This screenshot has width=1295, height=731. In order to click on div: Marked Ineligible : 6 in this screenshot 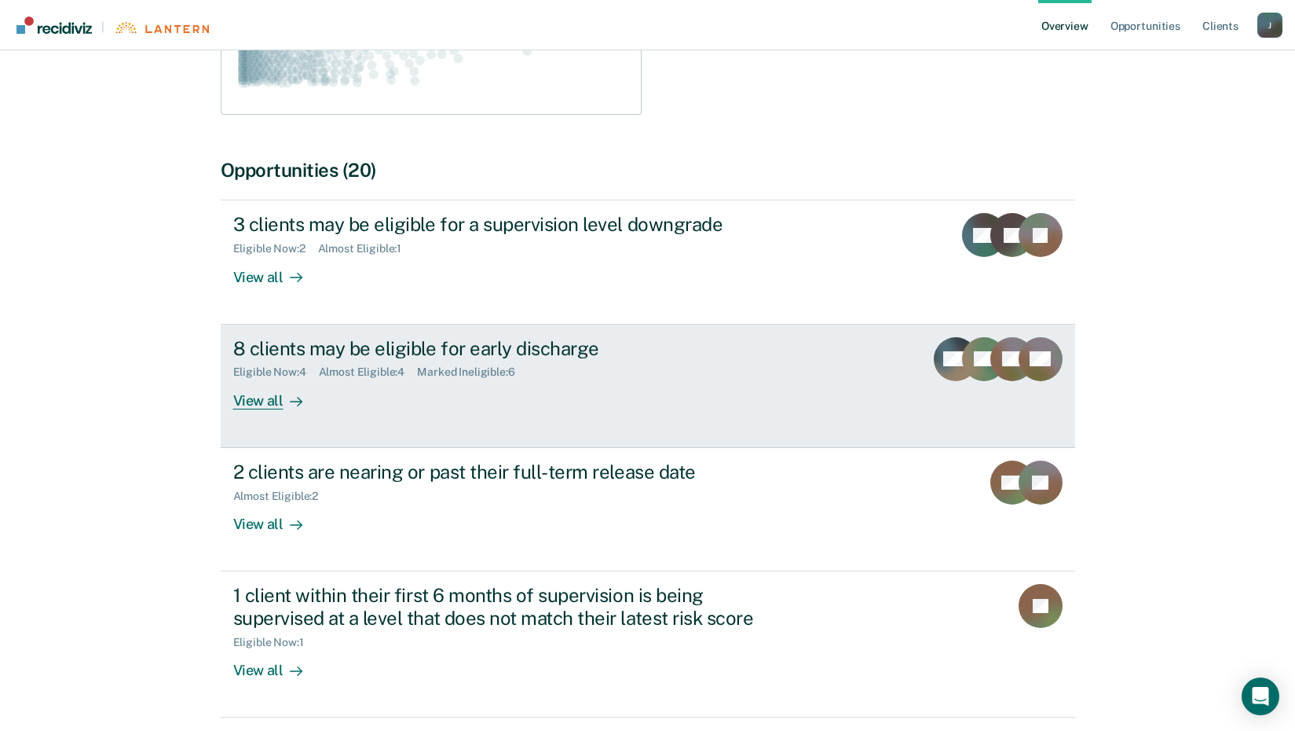, I will do `click(472, 372)`.